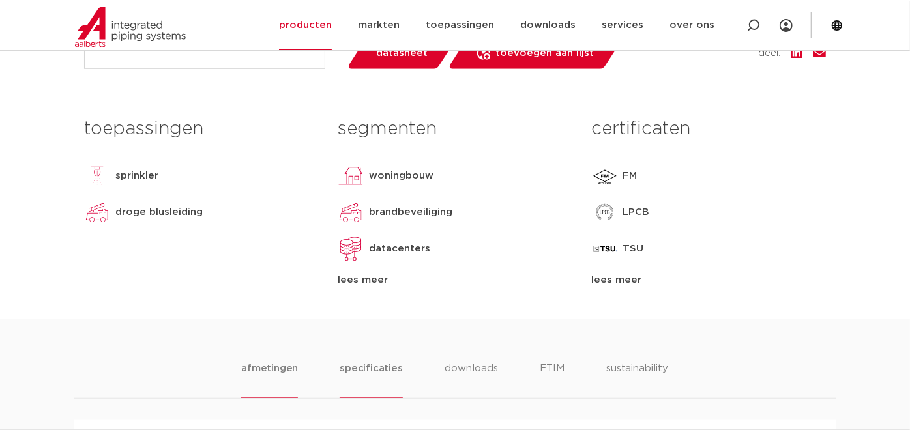 The width and height of the screenshot is (910, 430). Describe the element at coordinates (638, 380) in the screenshot. I see `li: sustainability` at that location.